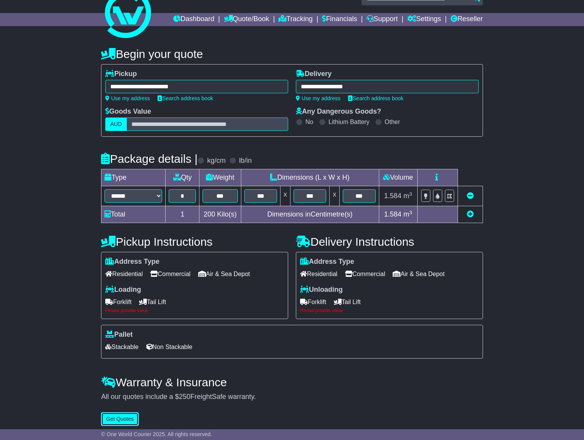 The width and height of the screenshot is (584, 440). What do you see at coordinates (133, 215) in the screenshot?
I see `td: Total` at bounding box center [133, 215].